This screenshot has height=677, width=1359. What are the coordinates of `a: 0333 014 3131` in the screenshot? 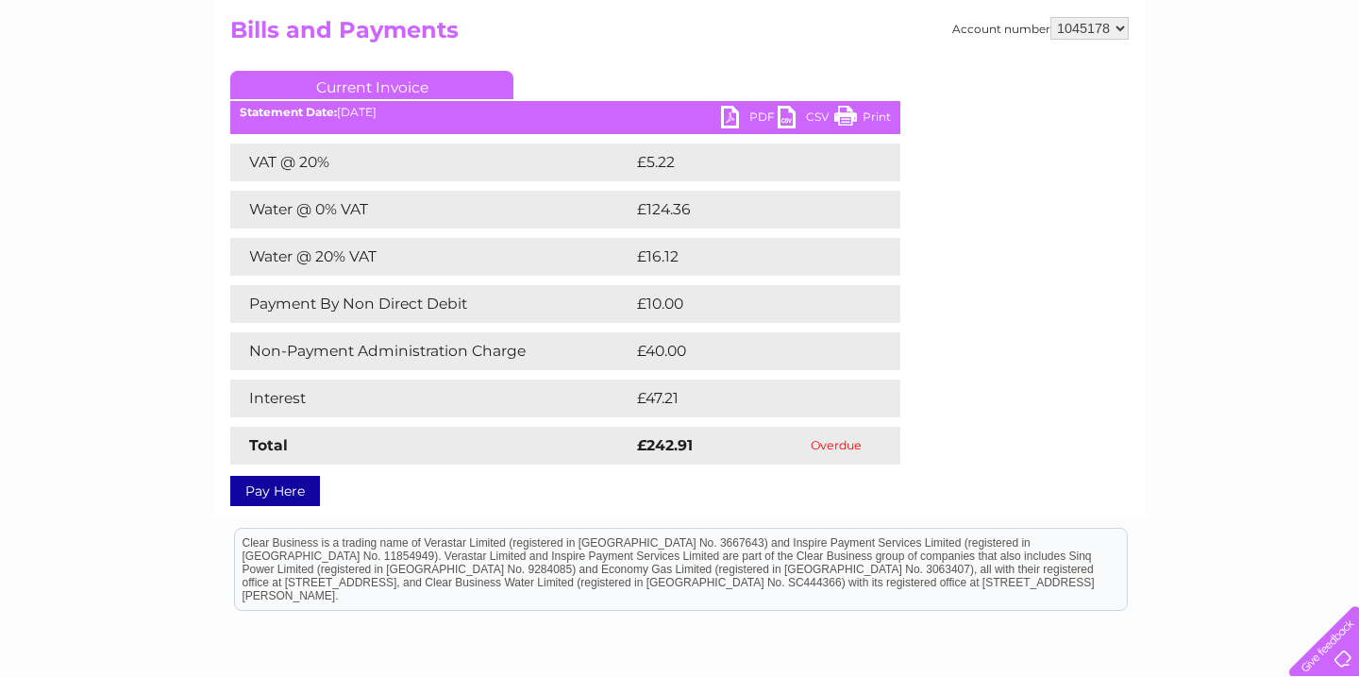 It's located at (1068, 21).